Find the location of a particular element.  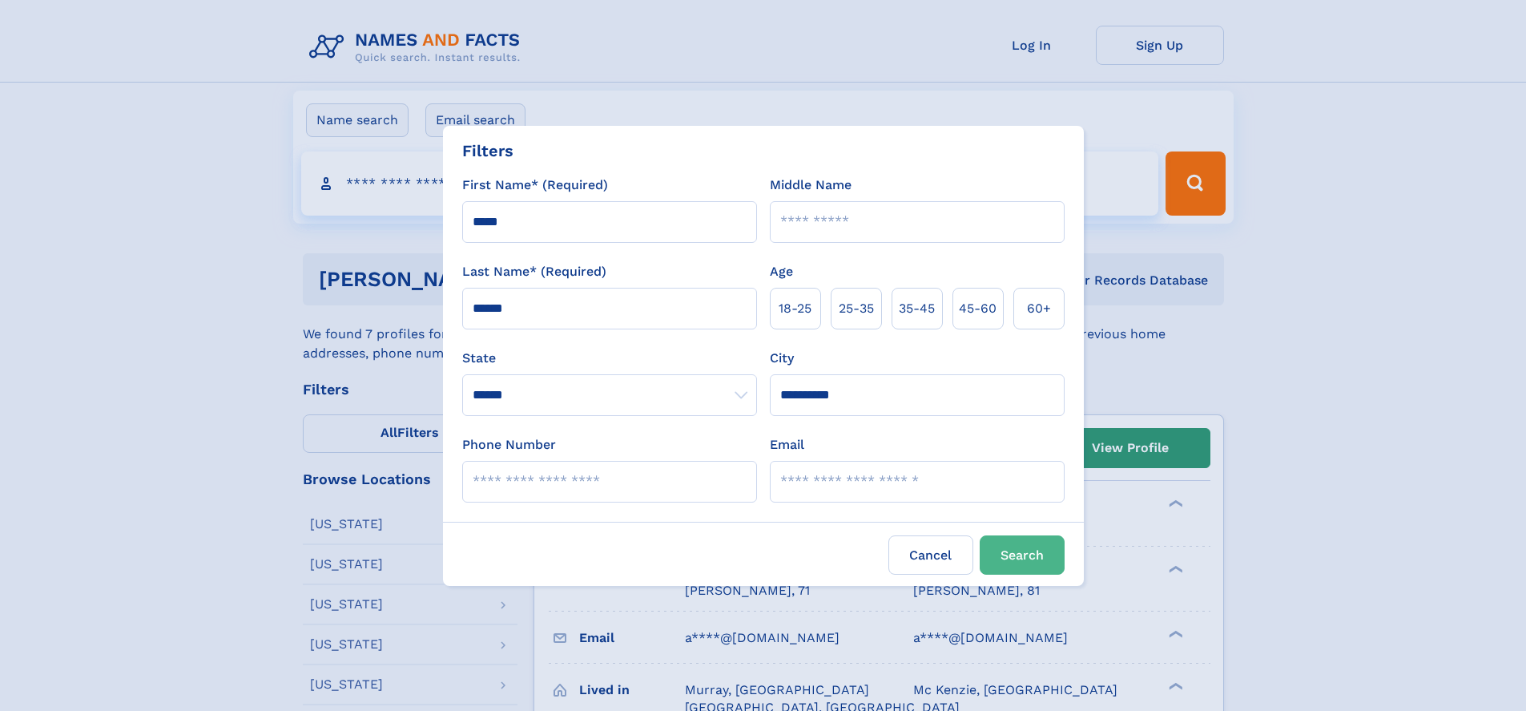

label: Cancel is located at coordinates (931, 554).